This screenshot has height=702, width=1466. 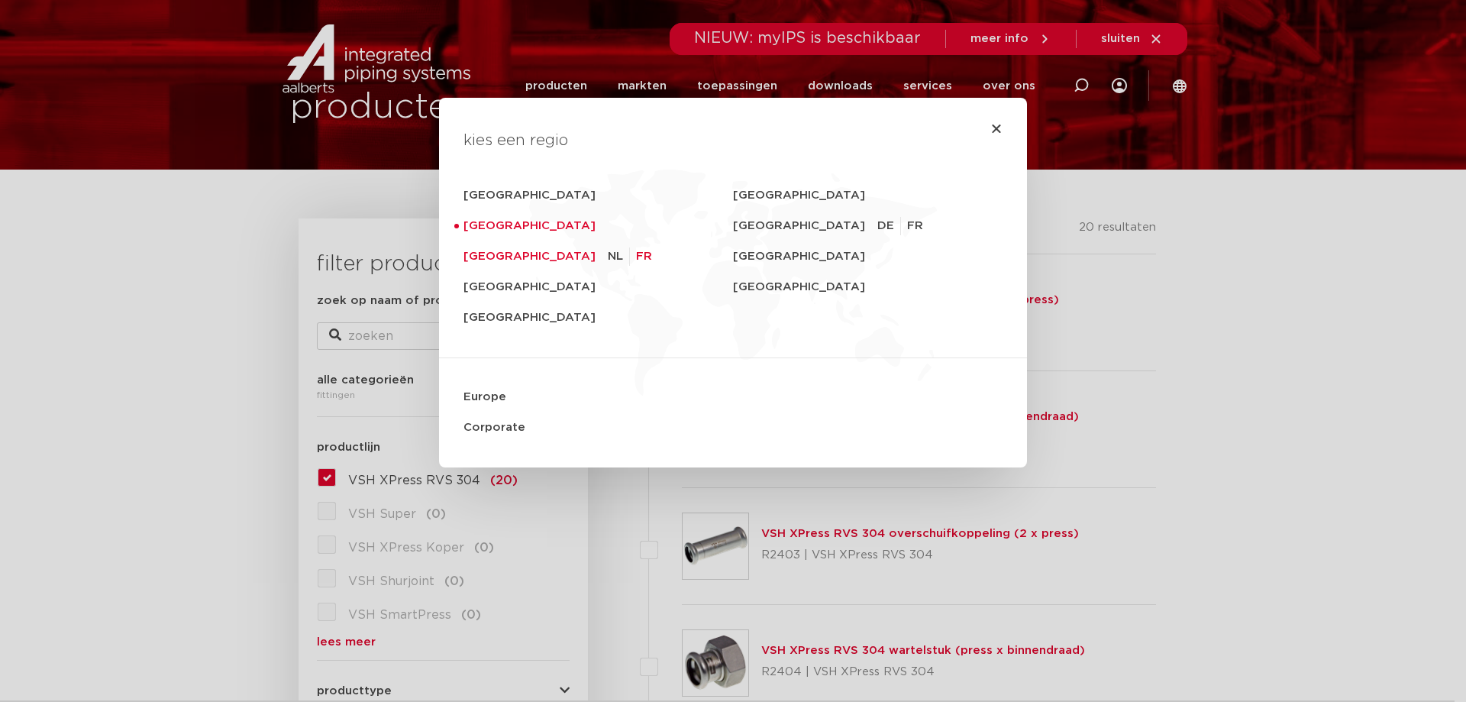 I want to click on h4: kies een regio, so click(x=733, y=140).